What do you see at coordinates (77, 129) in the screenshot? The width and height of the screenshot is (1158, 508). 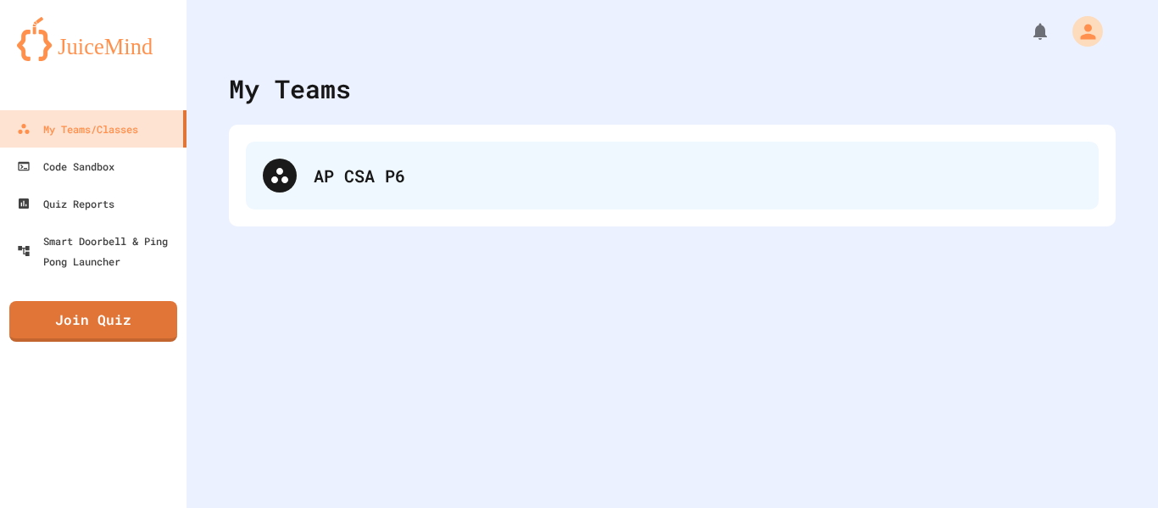 I see `div: My Teams/Classes` at bounding box center [77, 129].